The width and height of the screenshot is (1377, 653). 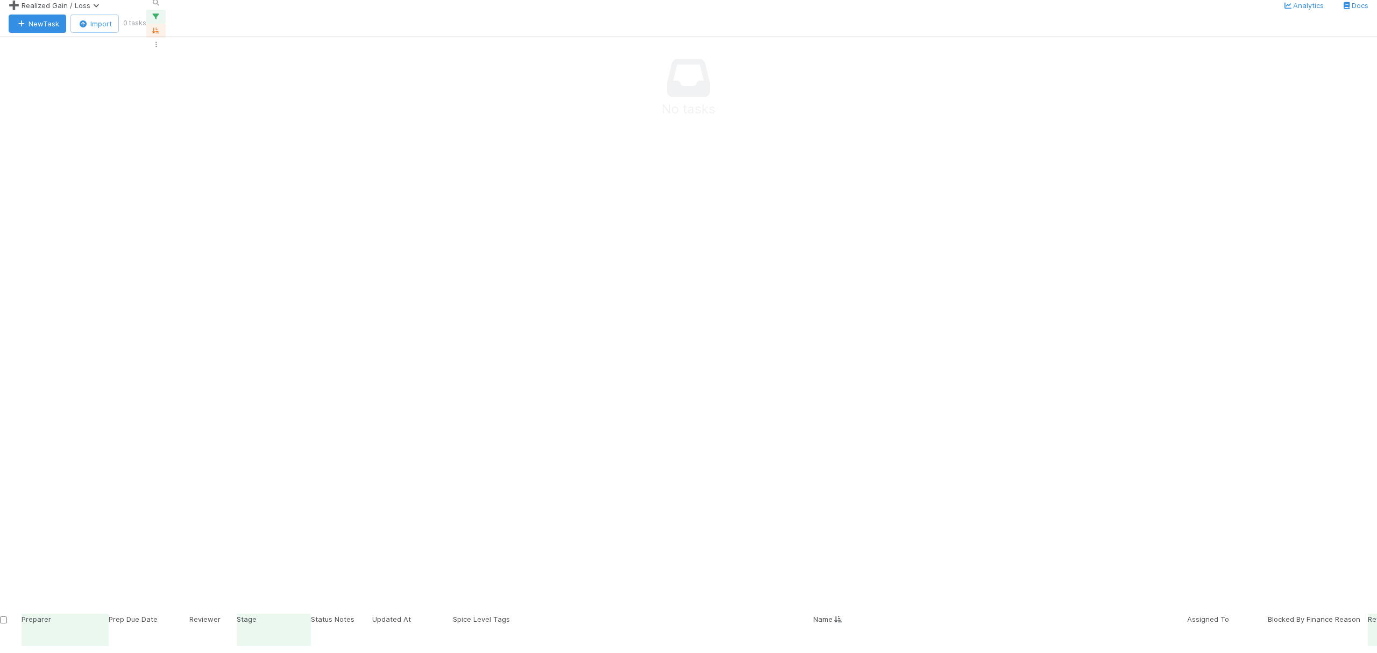 What do you see at coordinates (823, 619) in the screenshot?
I see `span: Name` at bounding box center [823, 619].